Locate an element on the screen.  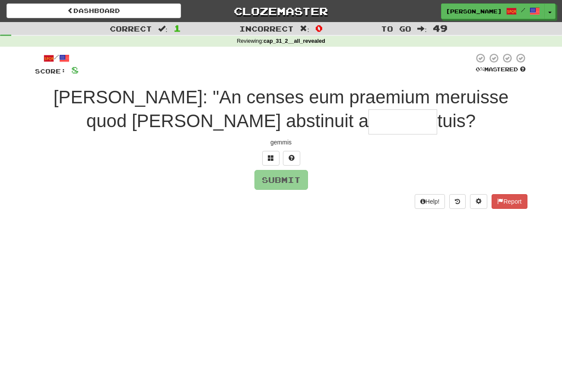
span: Correct is located at coordinates (131, 29).